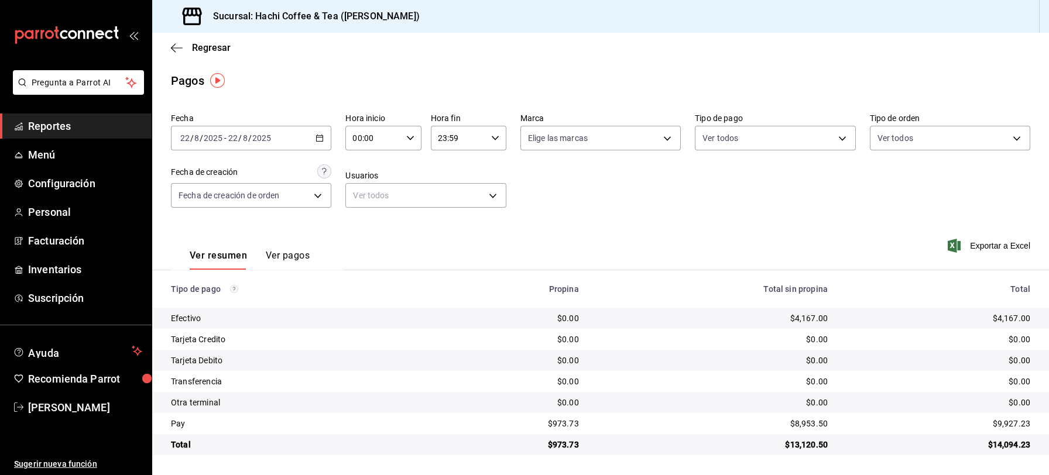  I want to click on div: Pay, so click(300, 424).